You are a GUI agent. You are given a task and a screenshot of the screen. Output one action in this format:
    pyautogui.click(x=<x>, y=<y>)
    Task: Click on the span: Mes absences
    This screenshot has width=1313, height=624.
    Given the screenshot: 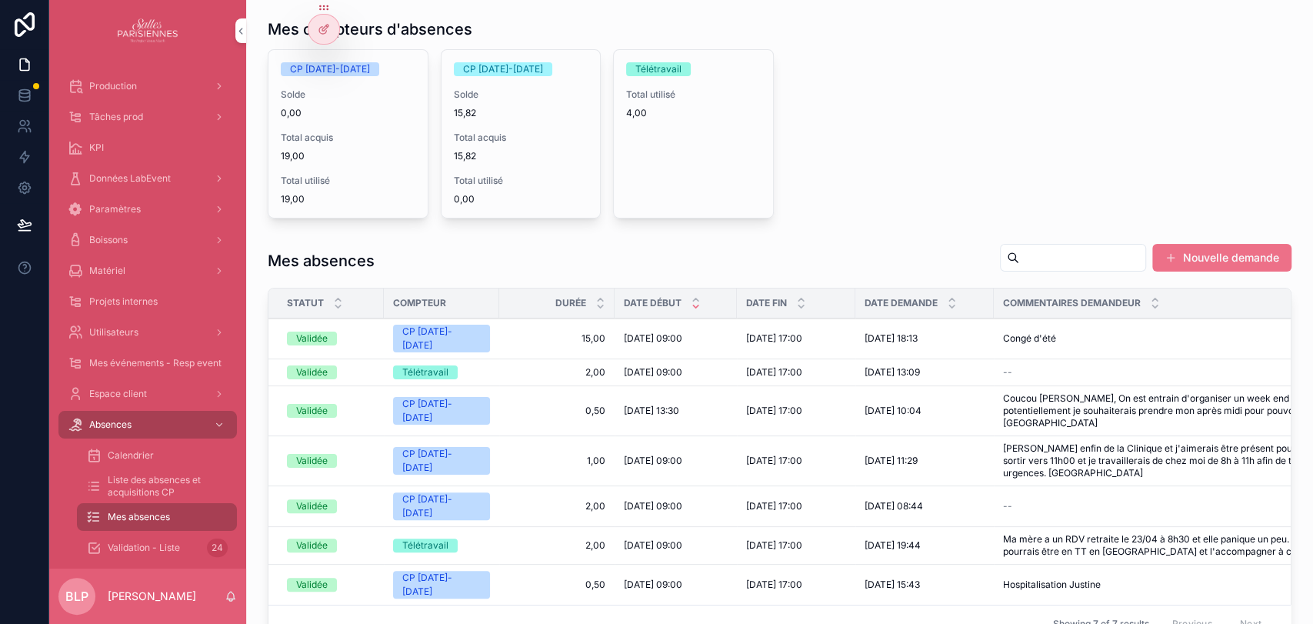 What is the action you would take?
    pyautogui.click(x=138, y=517)
    